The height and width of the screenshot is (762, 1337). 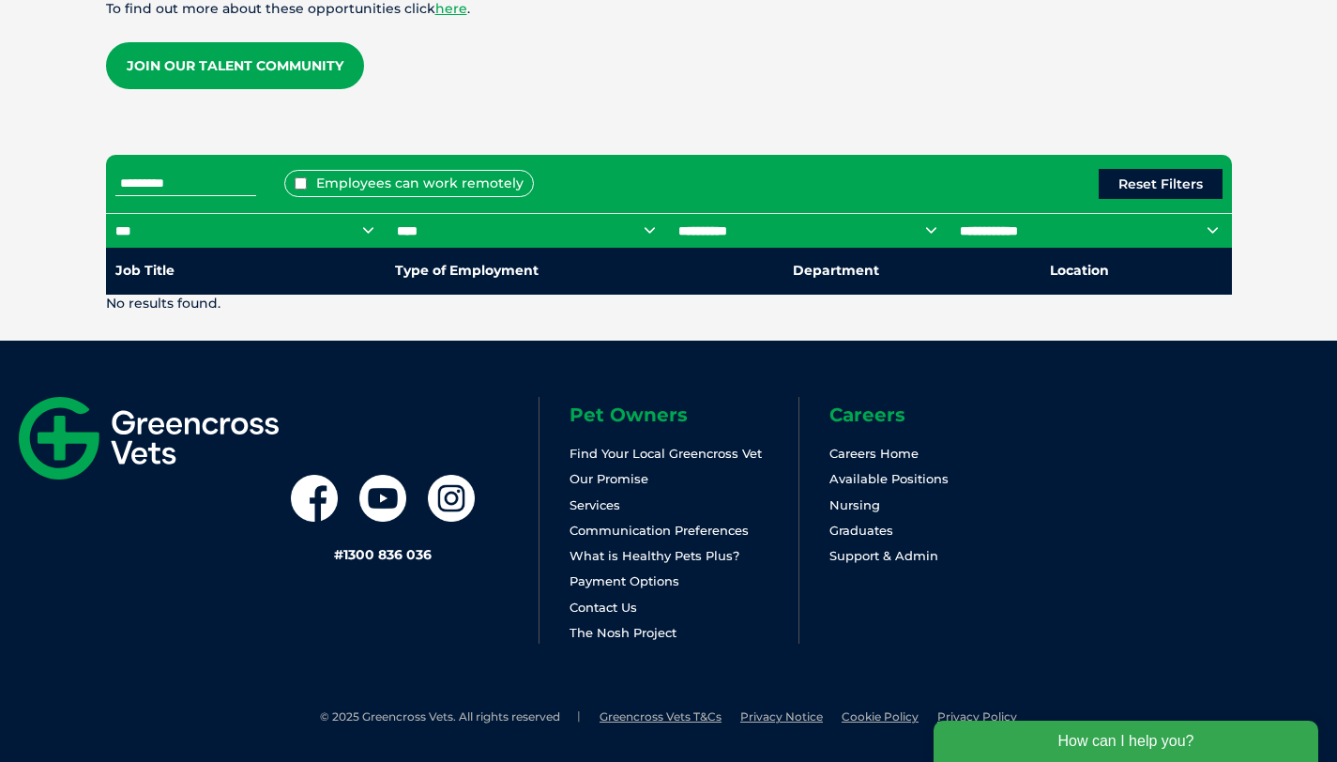 What do you see at coordinates (854, 505) in the screenshot?
I see `a: Nursing` at bounding box center [854, 505].